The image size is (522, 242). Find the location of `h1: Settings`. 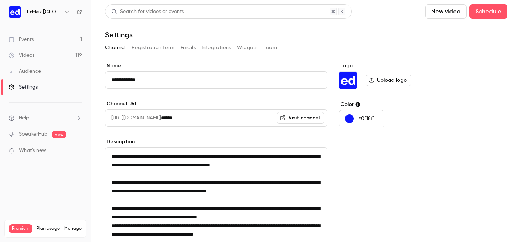

h1: Settings is located at coordinates (119, 35).